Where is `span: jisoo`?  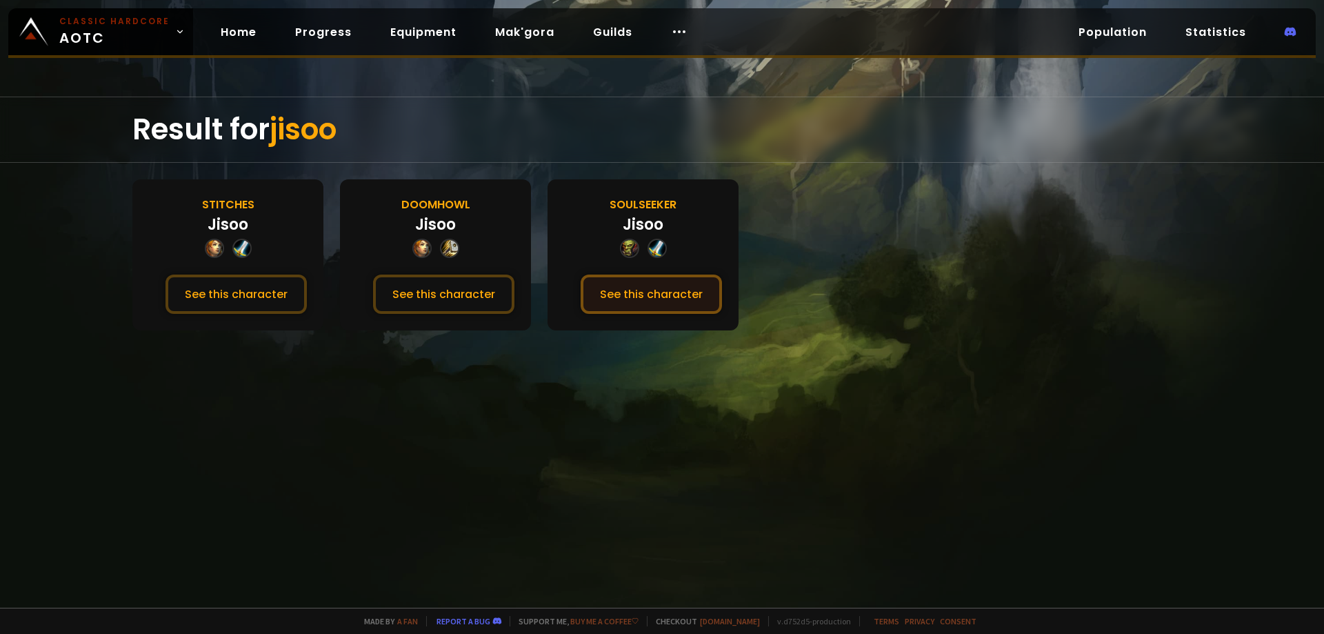
span: jisoo is located at coordinates (303, 129).